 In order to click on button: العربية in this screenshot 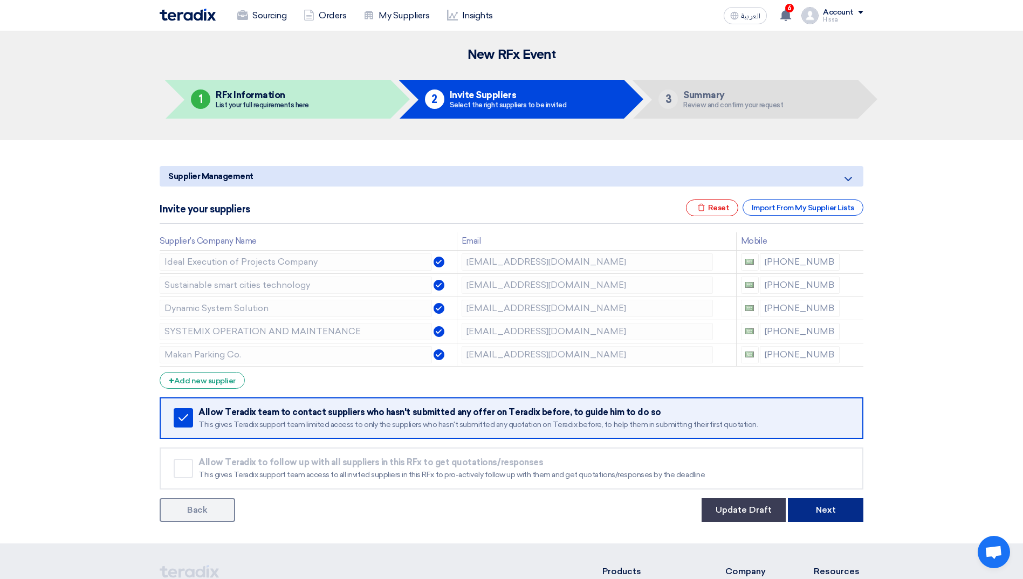, I will do `click(745, 16)`.